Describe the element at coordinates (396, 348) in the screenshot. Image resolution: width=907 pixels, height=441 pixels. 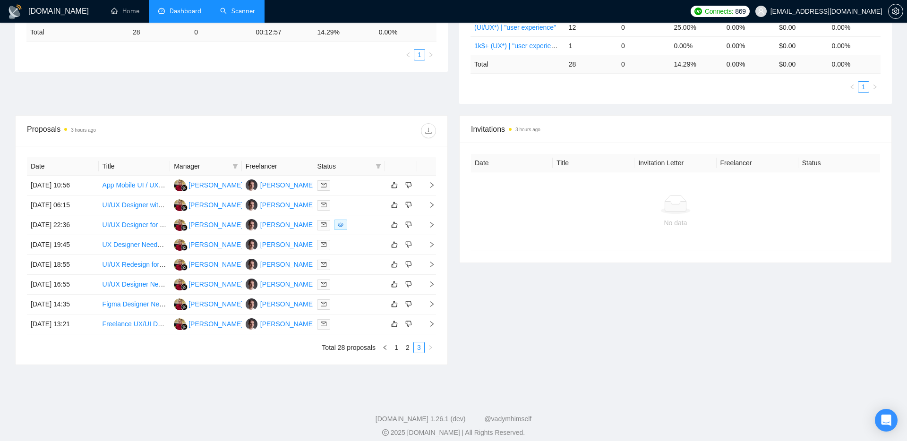
I see `li: 1` at that location.